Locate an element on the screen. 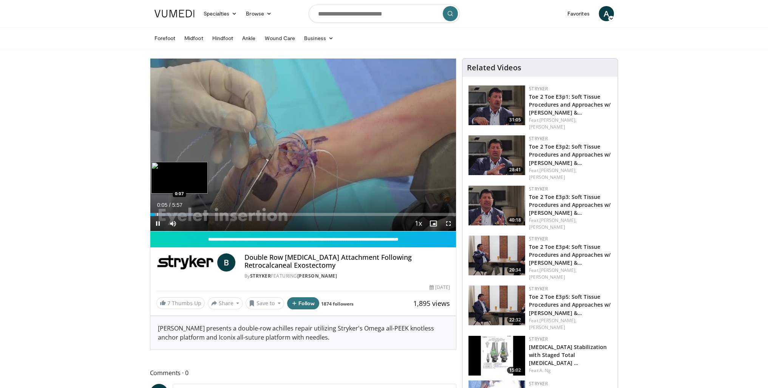 This screenshot has width=768, height=388. button: Save to is located at coordinates (265, 303).